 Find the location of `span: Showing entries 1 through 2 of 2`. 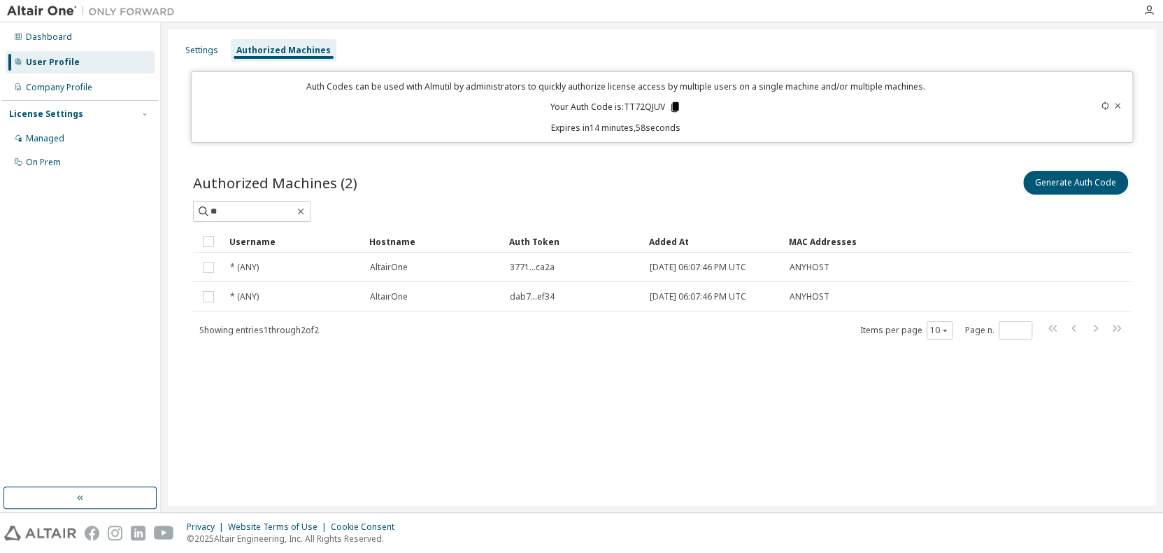

span: Showing entries 1 through 2 of 2 is located at coordinates (259, 329).